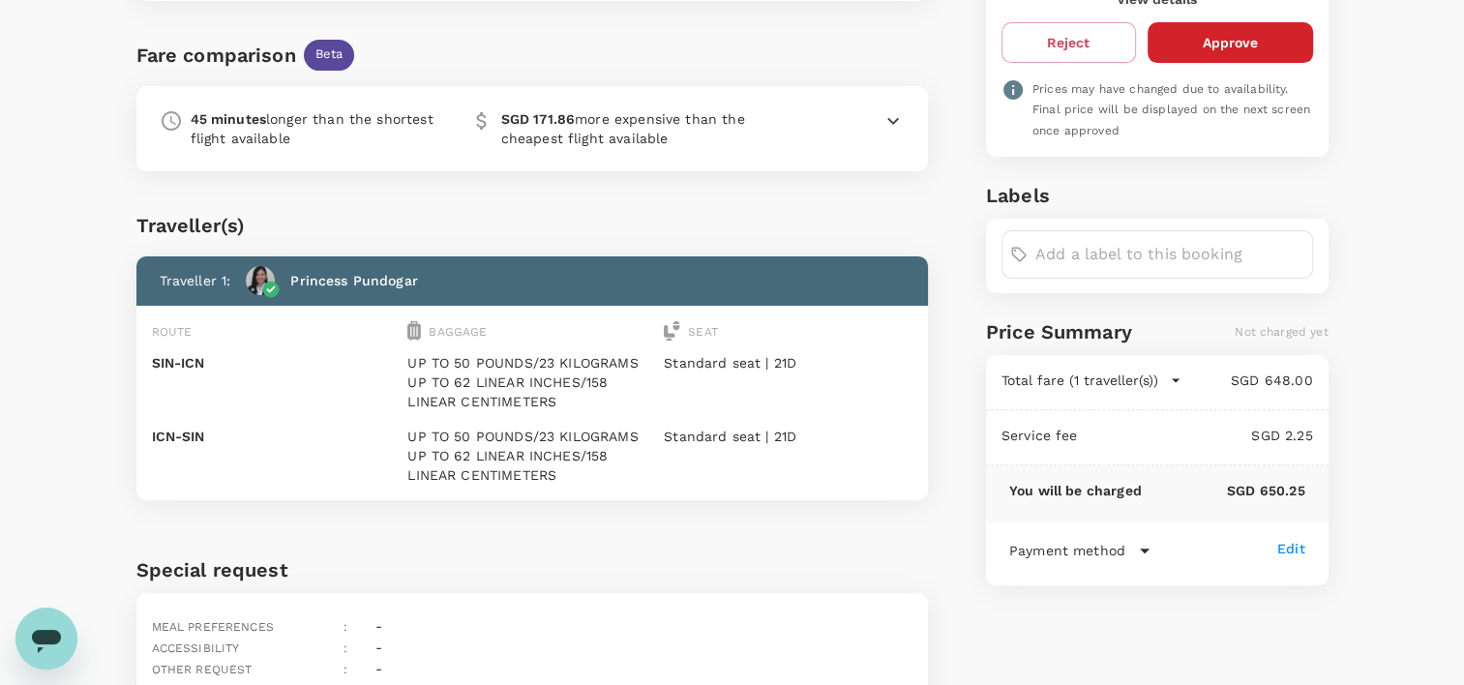  I want to click on span: Prices may have changed due to availability. Final price will be displayed on the next screen onc..., so click(1171, 110).